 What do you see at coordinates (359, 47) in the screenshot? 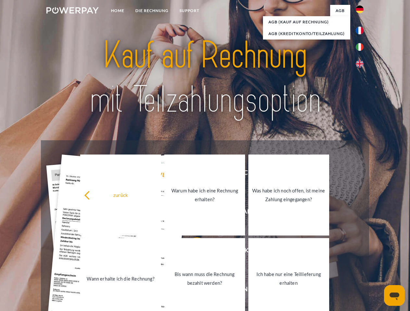
I see `img: it` at bounding box center [359, 47].